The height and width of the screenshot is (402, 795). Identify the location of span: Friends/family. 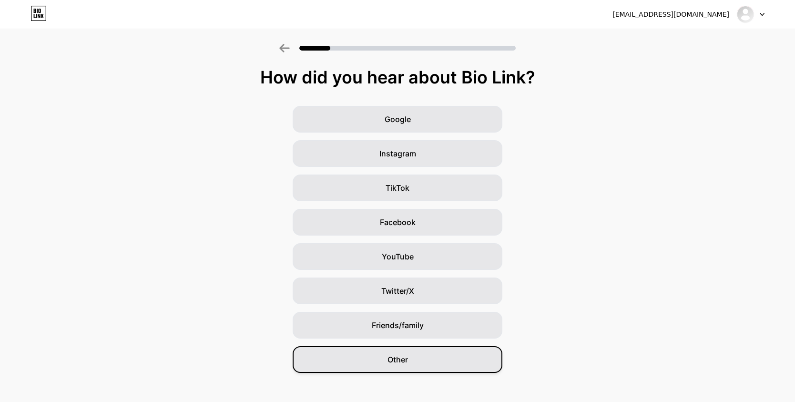
(397, 325).